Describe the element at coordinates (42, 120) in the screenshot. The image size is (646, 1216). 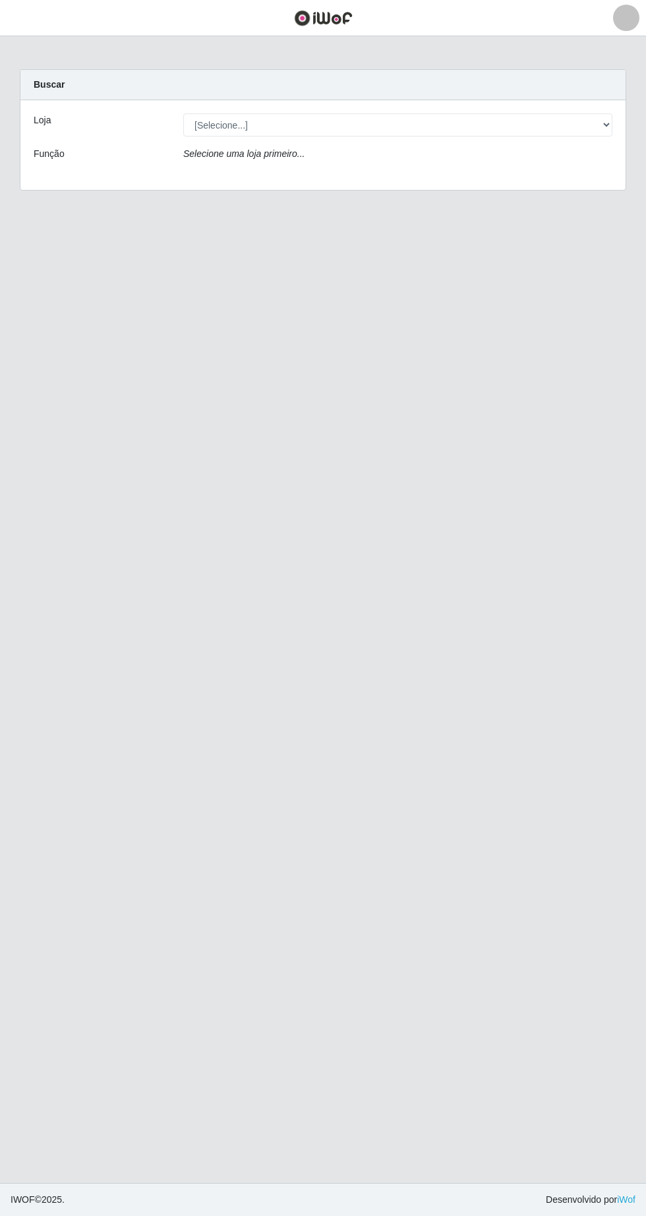
I see `label: Loja` at that location.